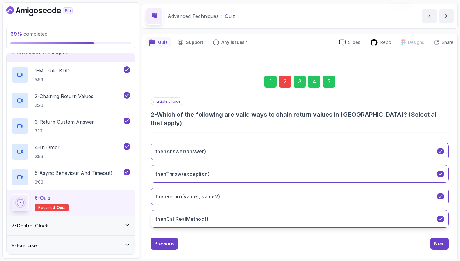 The image size is (460, 261). What do you see at coordinates (446, 16) in the screenshot?
I see `button: next content` at bounding box center [446, 16].